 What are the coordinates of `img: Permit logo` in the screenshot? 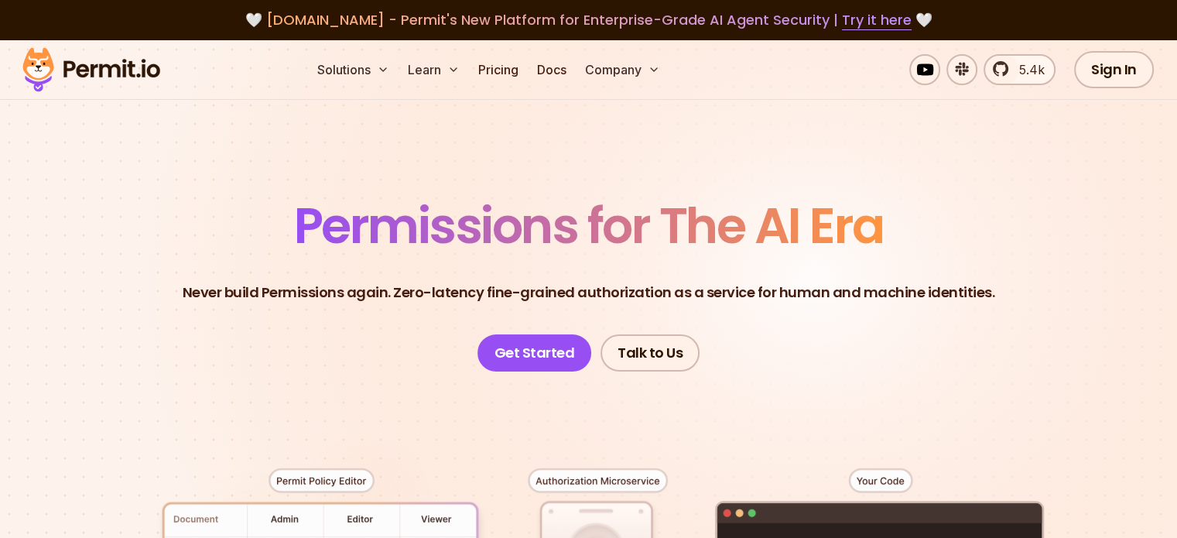 It's located at (91, 70).